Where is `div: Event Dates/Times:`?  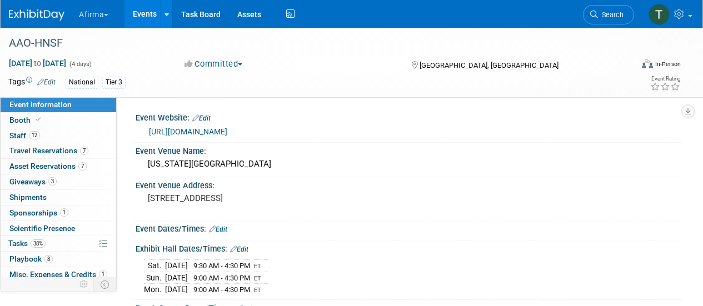
div: Event Dates/Times: is located at coordinates (408, 228).